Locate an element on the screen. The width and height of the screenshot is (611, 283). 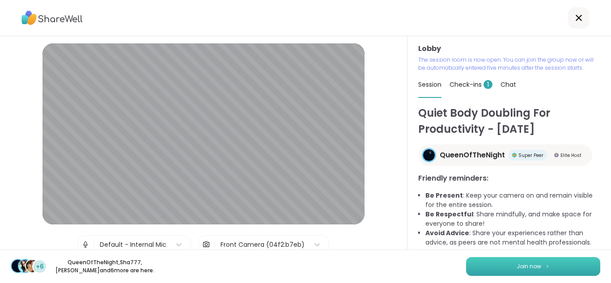
a: QueenOfTheNightQueenOfTheNightSuper PeerSuper PeerElite HostElite Host is located at coordinates (505, 155).